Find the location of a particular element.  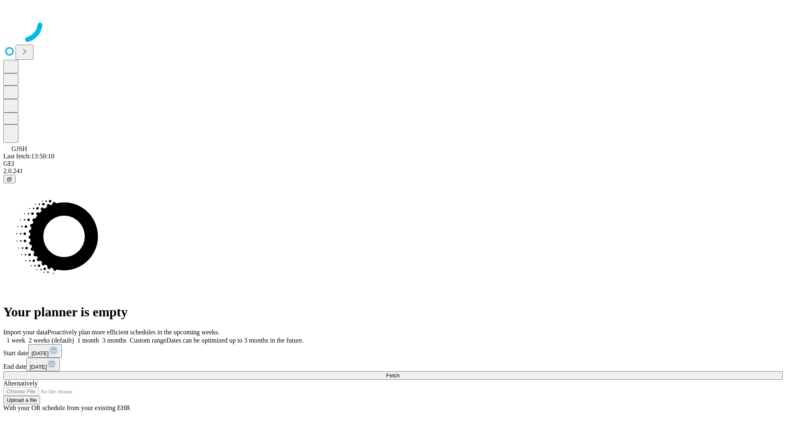

span: Fetch is located at coordinates (393, 375).